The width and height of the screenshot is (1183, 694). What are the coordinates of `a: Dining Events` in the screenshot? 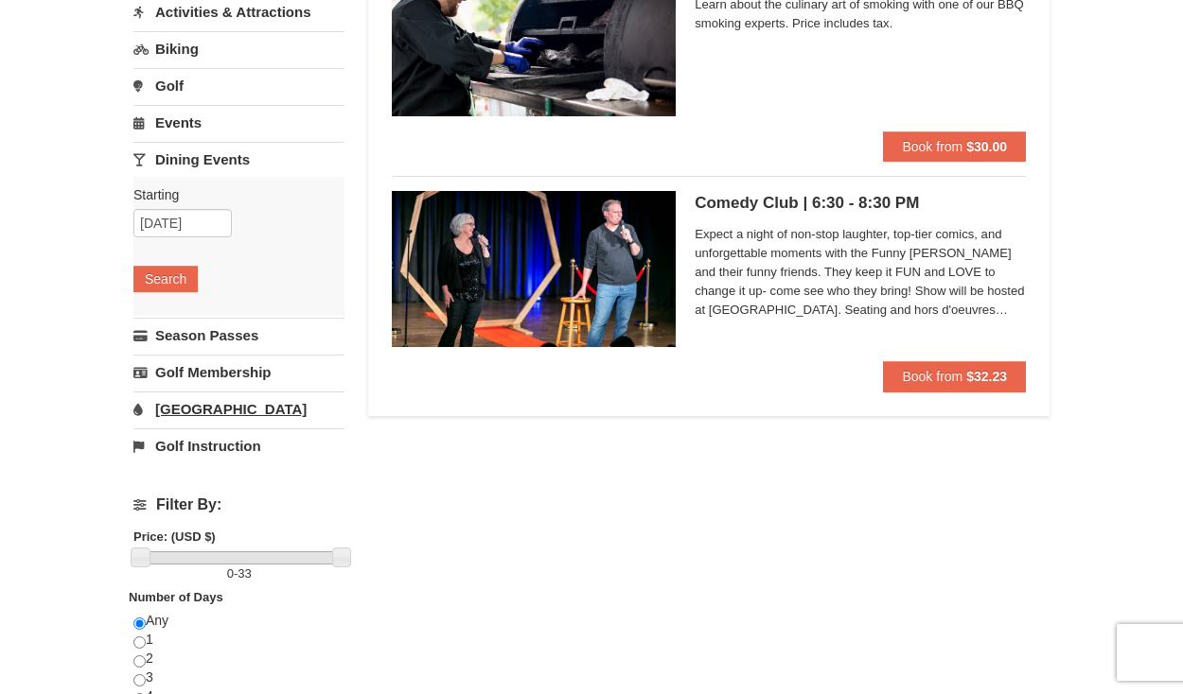 It's located at (238, 159).